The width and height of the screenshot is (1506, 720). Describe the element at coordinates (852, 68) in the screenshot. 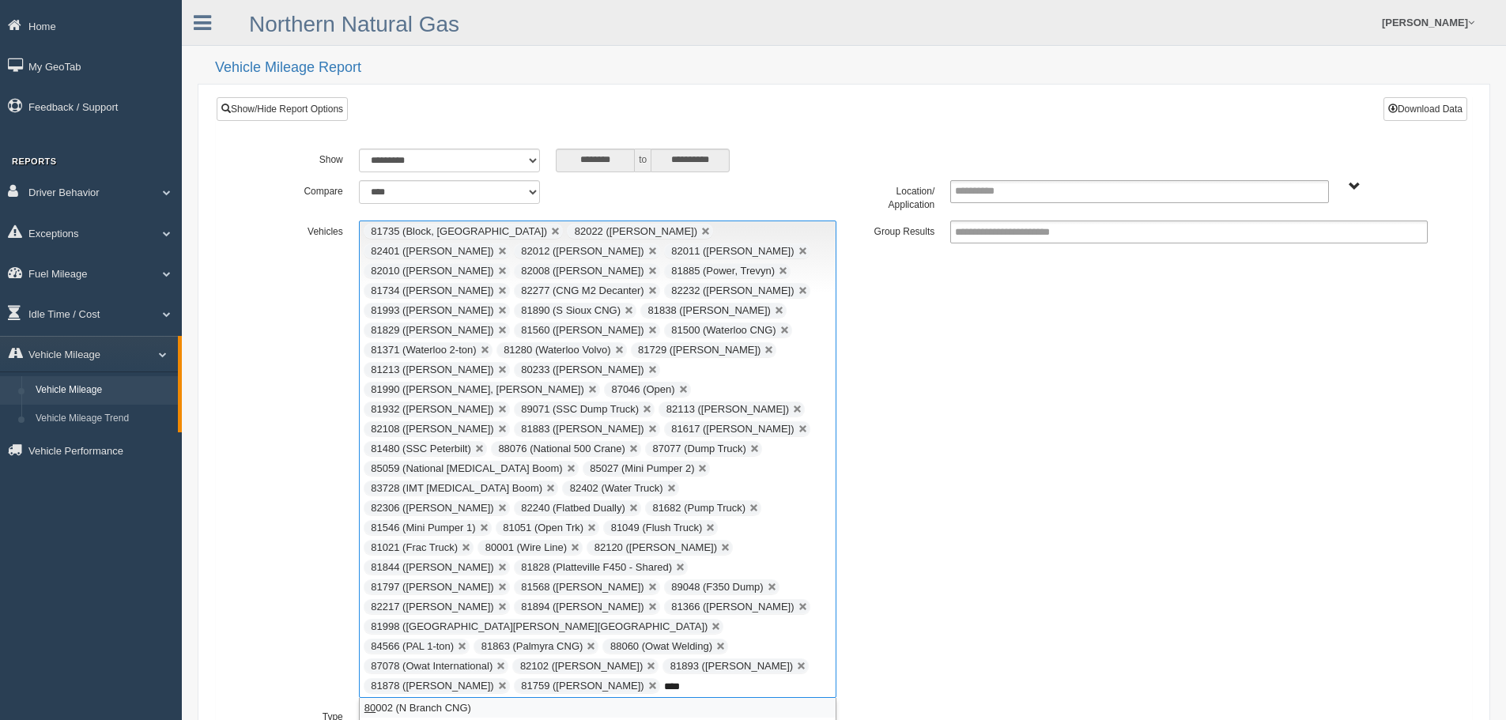

I see `h2: Vehicle Mileage Report` at that location.